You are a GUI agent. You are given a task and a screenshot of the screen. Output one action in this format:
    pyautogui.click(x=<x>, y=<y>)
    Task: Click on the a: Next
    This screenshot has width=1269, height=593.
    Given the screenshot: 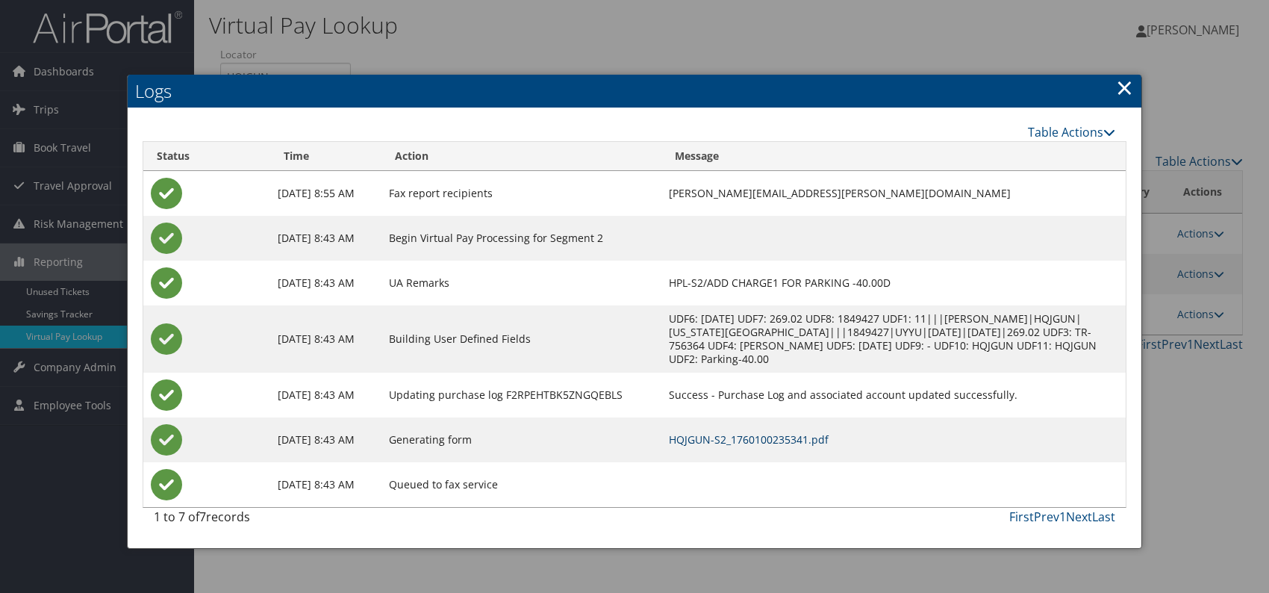 What is the action you would take?
    pyautogui.click(x=1079, y=517)
    